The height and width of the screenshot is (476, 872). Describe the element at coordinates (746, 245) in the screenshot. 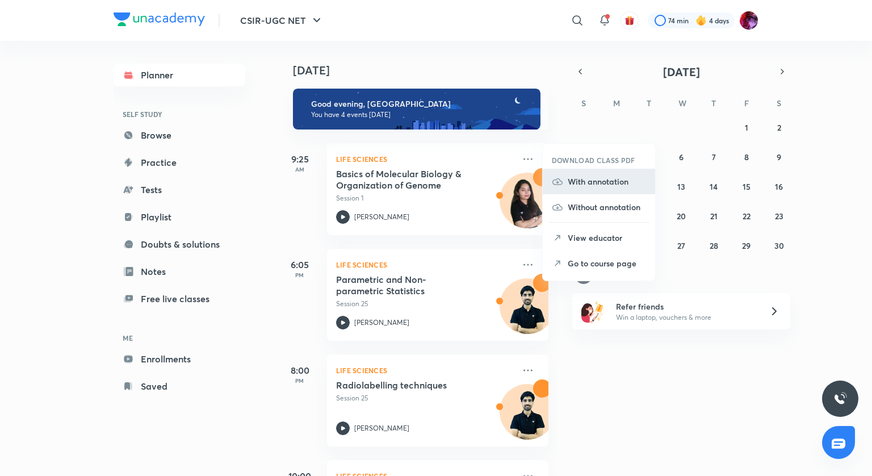

I see `abbr: August 29, 2025` at that location.